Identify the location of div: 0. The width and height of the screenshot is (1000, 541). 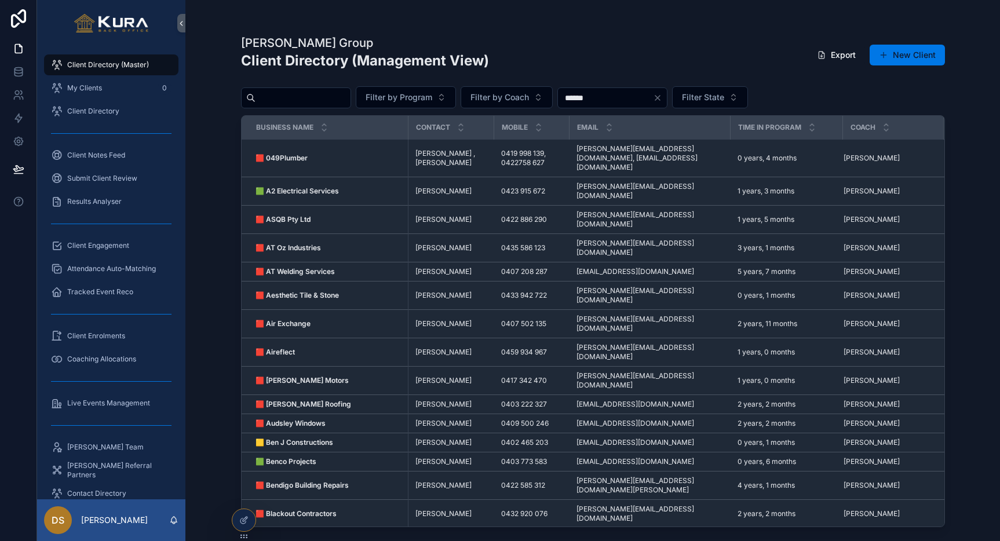
(165, 88).